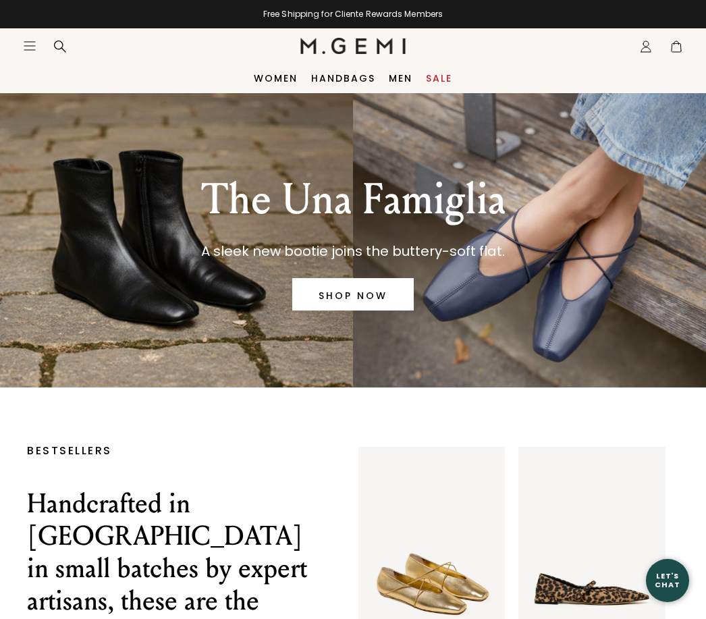 The height and width of the screenshot is (619, 706). Describe the element at coordinates (343, 78) in the screenshot. I see `a: Handbags` at that location.